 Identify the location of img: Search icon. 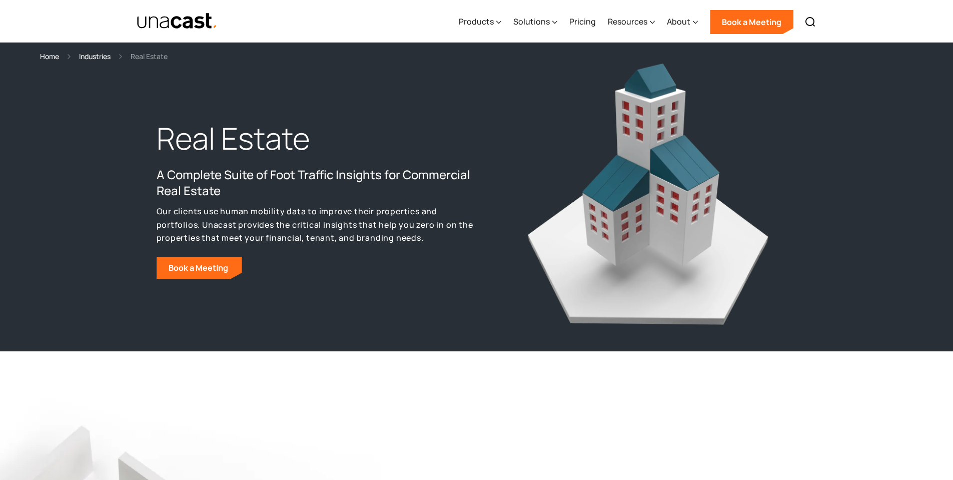
(811, 22).